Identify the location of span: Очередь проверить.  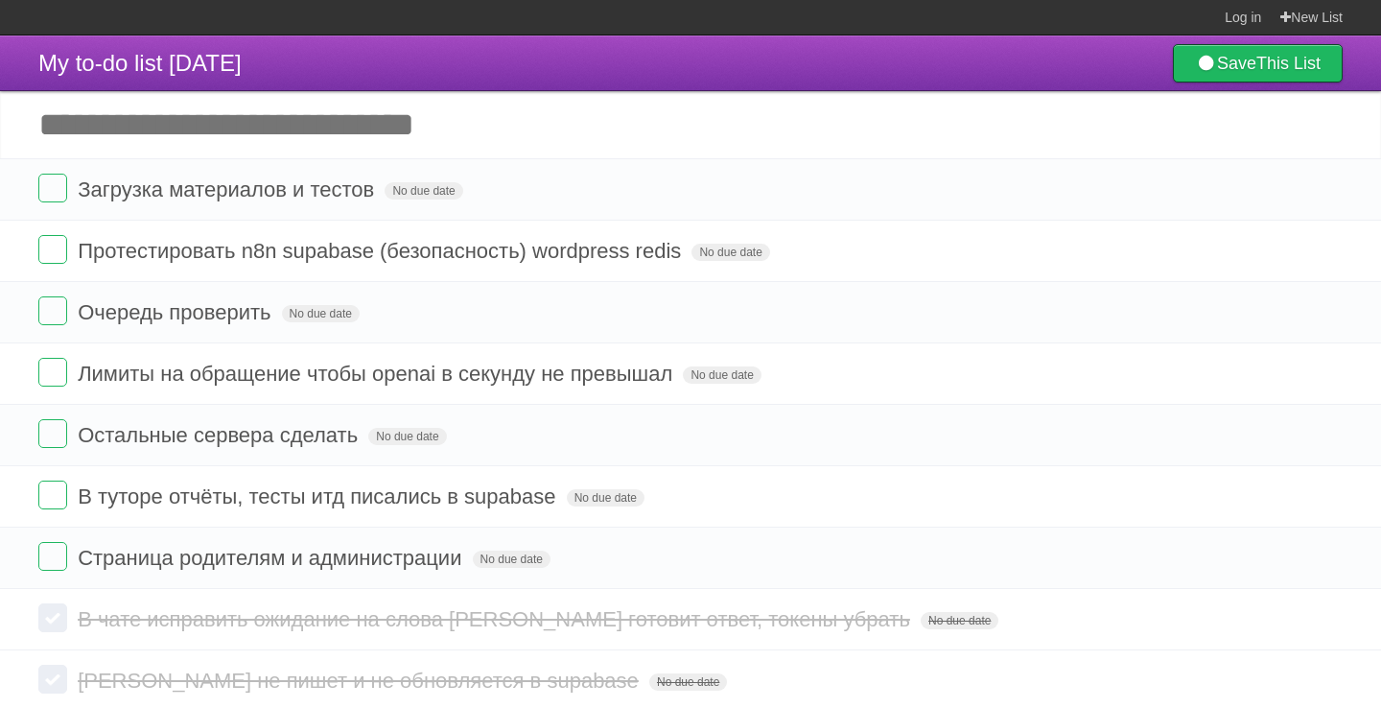
(176, 312).